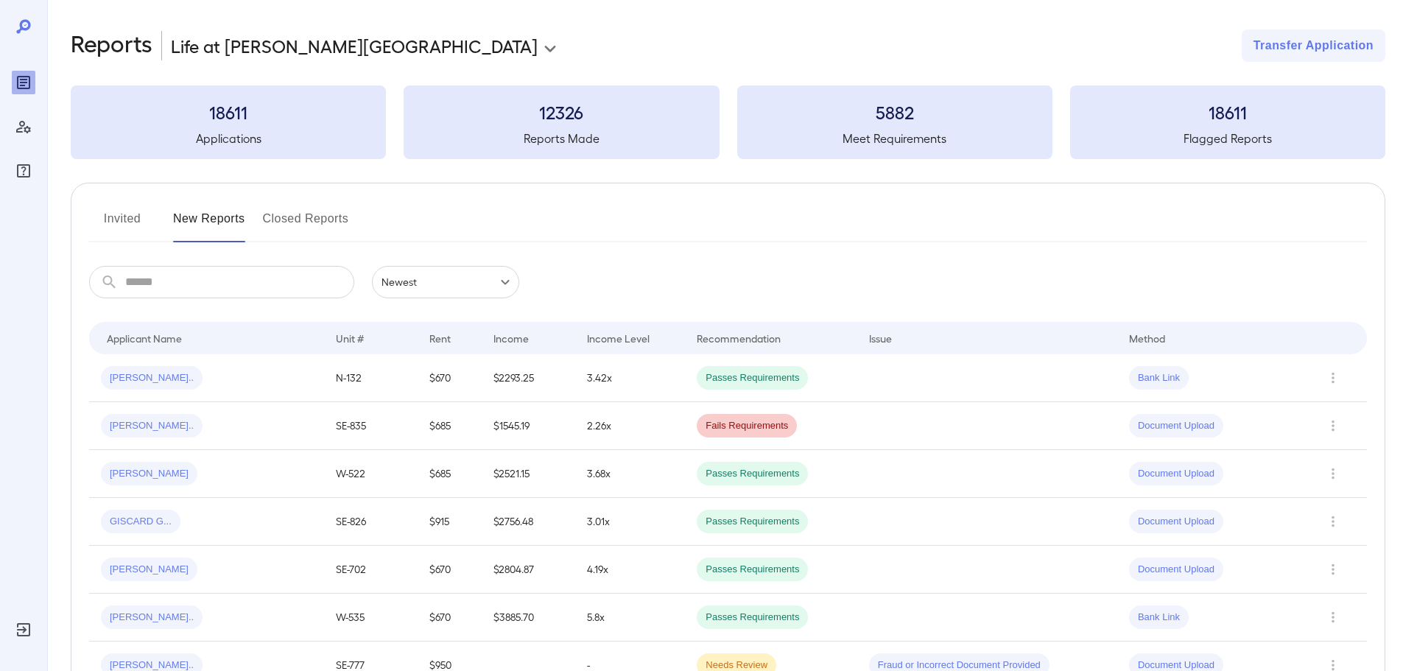 The height and width of the screenshot is (671, 1403). What do you see at coordinates (561, 112) in the screenshot?
I see `h3: 12326` at bounding box center [561, 112].